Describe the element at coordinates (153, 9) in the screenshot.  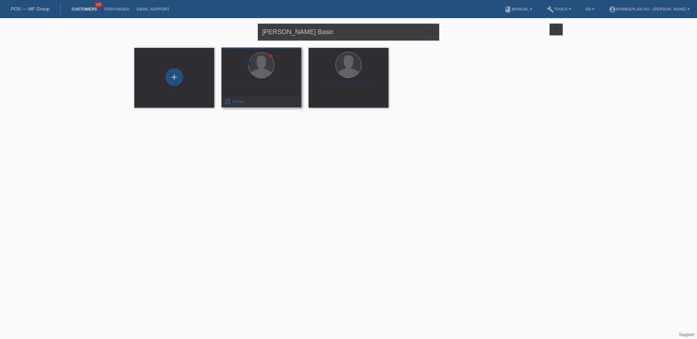
I see `a: Email Support` at that location.